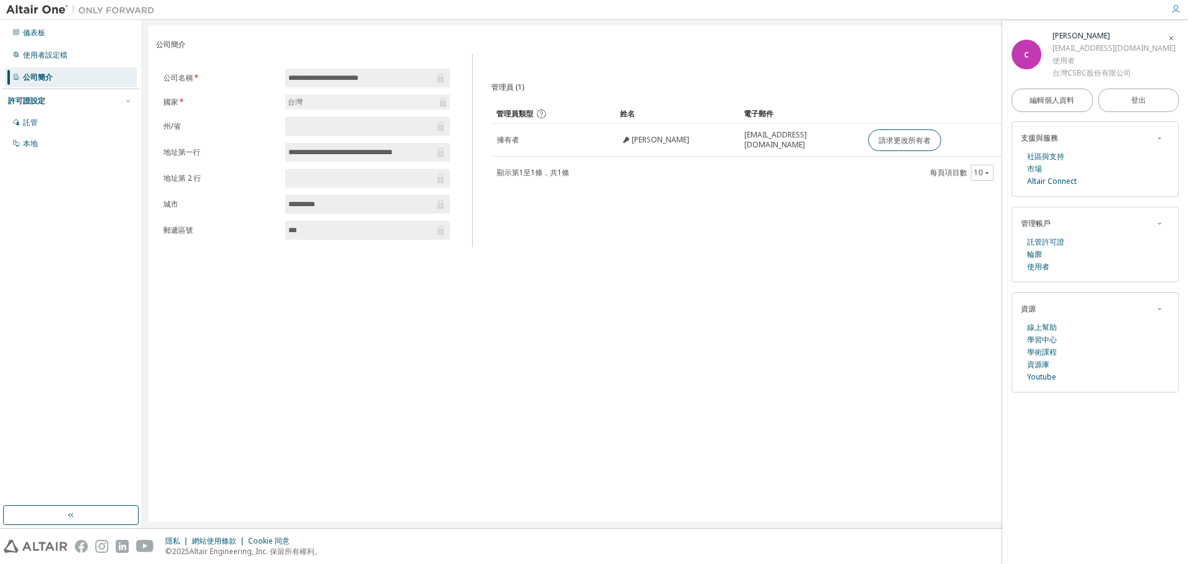 The width and height of the screenshot is (1188, 564). I want to click on font: 學術課程, so click(1042, 351).